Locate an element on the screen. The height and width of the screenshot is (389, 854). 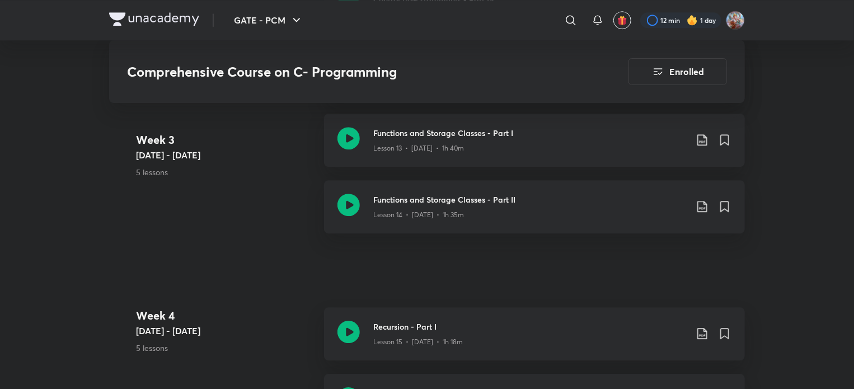
img: avatar is located at coordinates (622, 20).